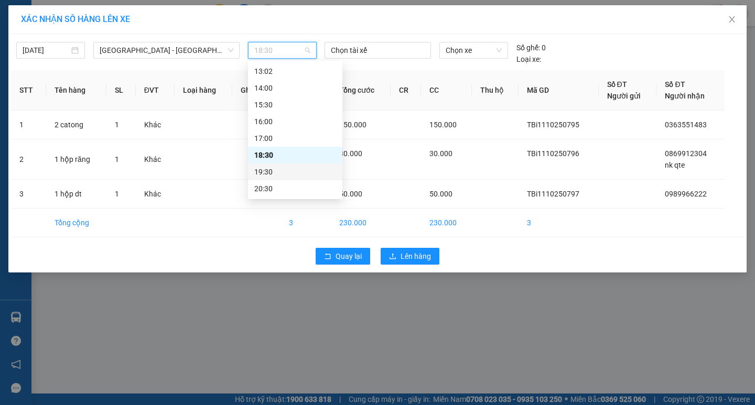 The width and height of the screenshot is (755, 405). I want to click on span: rollback, so click(328, 257).